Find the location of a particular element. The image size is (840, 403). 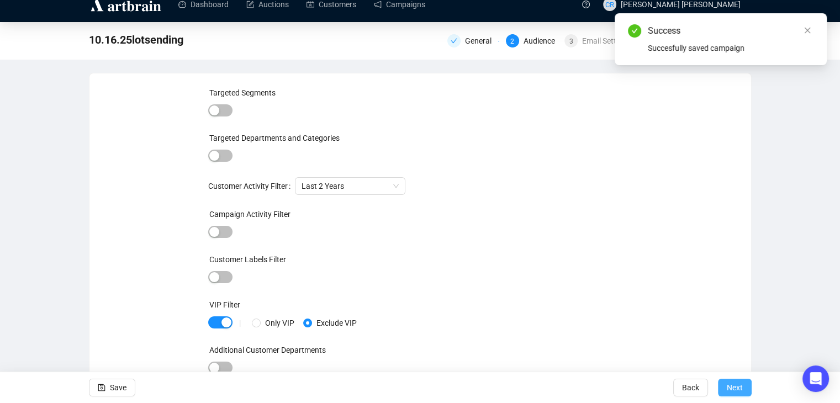

button: Save is located at coordinates (112, 388).